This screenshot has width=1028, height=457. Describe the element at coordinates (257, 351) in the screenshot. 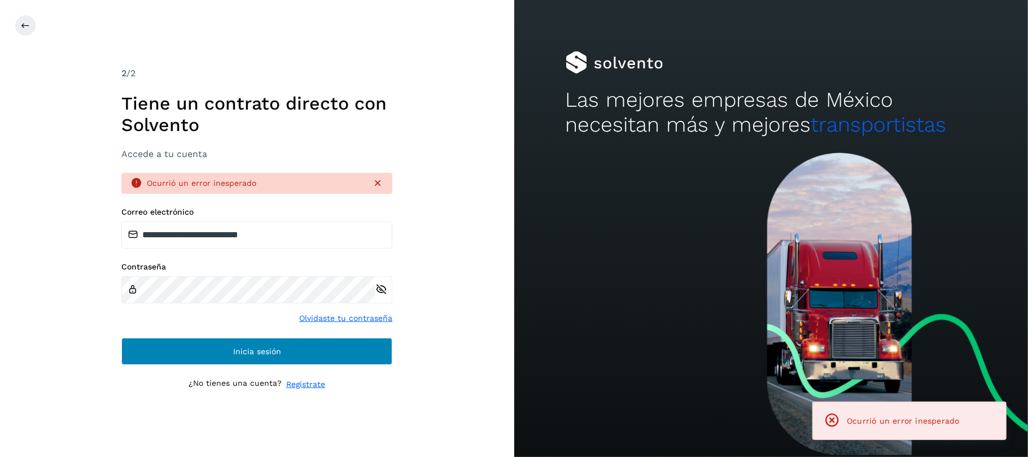

I see `button: Inicia sesión` at that location.